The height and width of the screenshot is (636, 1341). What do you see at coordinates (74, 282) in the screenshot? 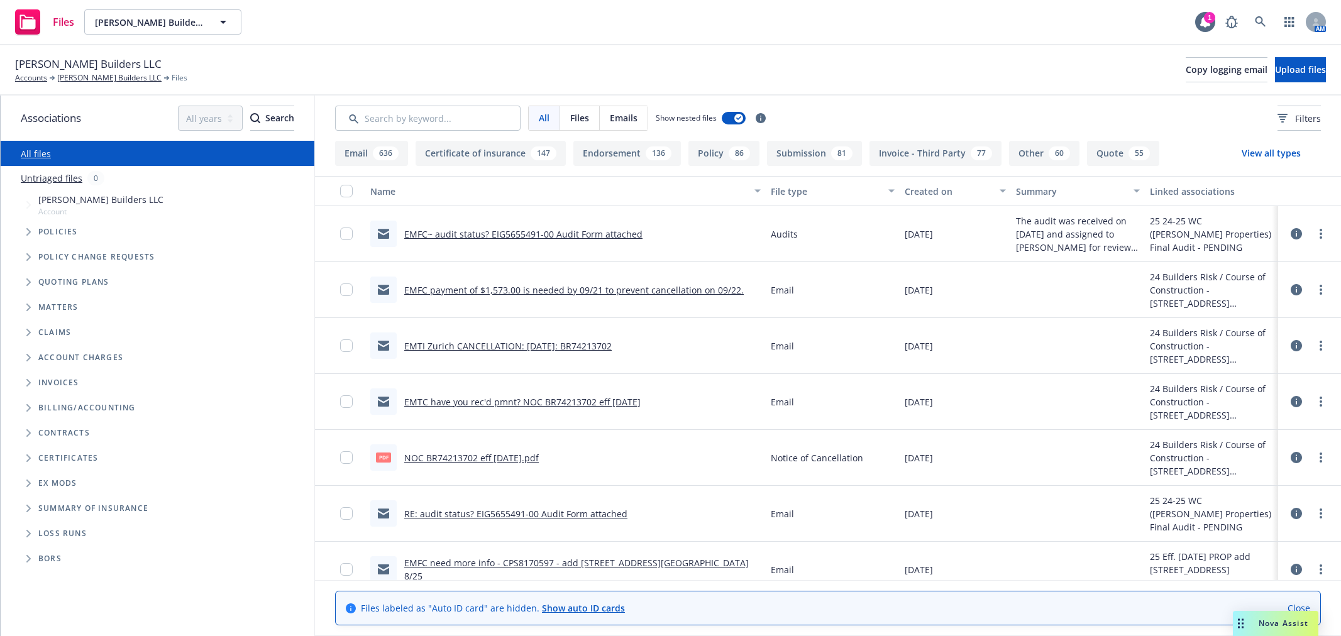
I see `span: Quoting plans` at bounding box center [74, 282].